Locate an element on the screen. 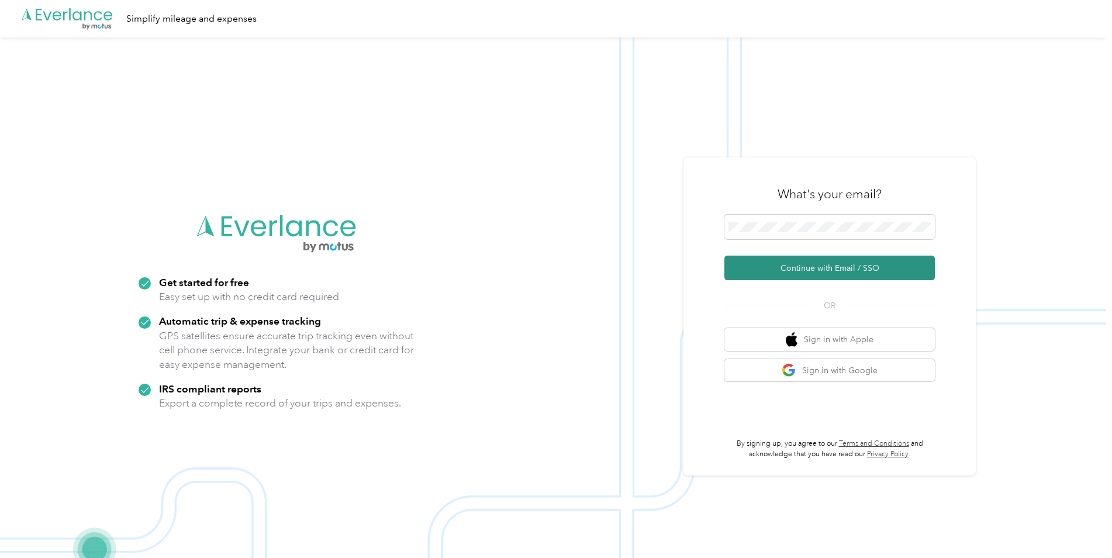  p: Easy set up with no credit card required is located at coordinates (249, 296).